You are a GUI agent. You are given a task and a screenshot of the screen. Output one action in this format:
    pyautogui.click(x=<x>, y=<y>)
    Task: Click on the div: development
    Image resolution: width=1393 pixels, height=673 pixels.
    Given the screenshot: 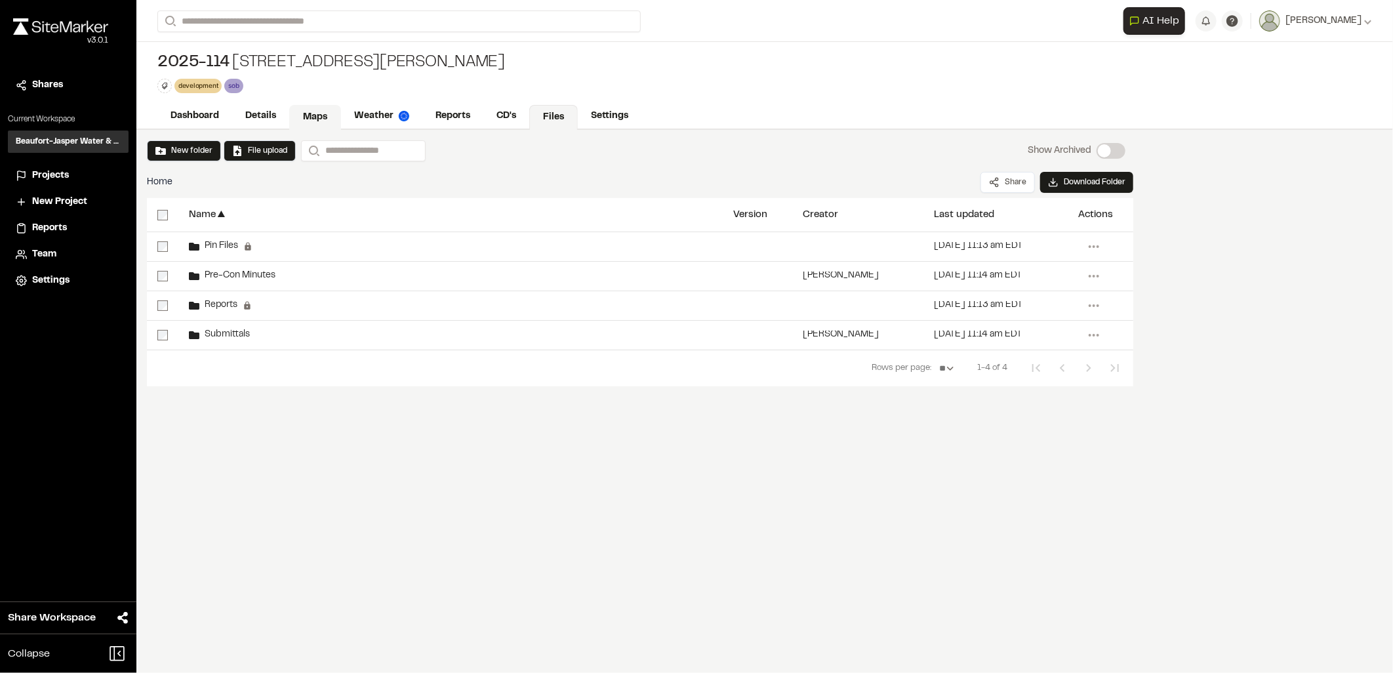 What is the action you would take?
    pyautogui.click(x=198, y=85)
    